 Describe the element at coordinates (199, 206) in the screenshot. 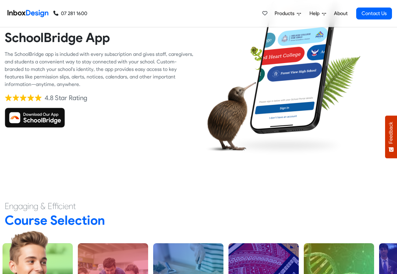

I see `h4: Engaging & Efficient` at that location.